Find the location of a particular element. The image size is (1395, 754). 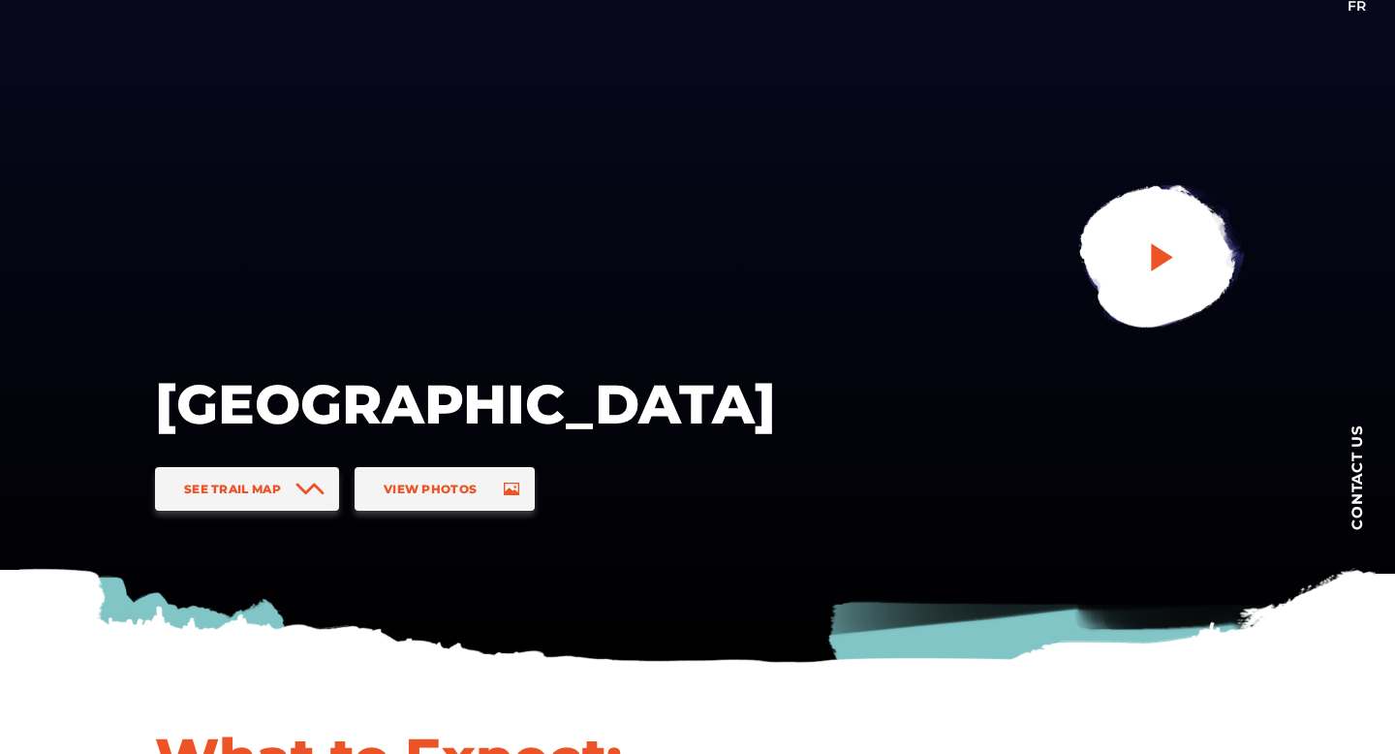

span: See Trail Map is located at coordinates (233, 488).